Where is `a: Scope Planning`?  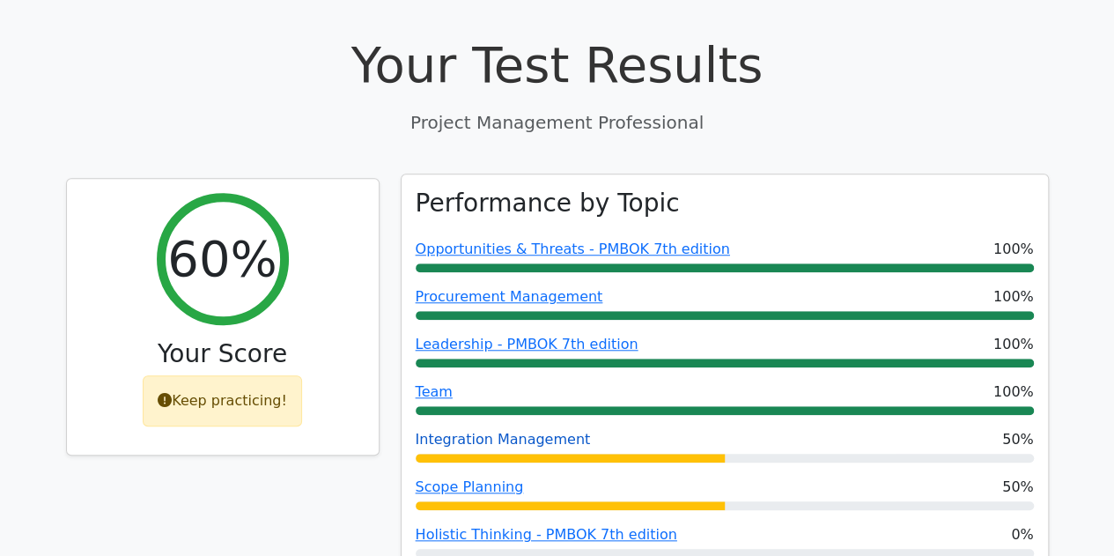
a: Scope Planning is located at coordinates (469, 486).